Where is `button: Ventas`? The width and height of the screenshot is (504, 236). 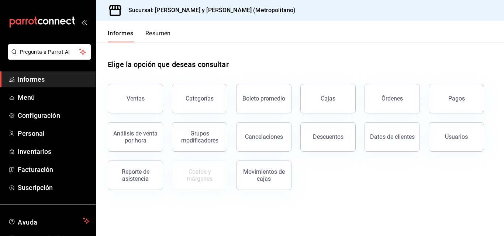 button: Ventas is located at coordinates (135, 99).